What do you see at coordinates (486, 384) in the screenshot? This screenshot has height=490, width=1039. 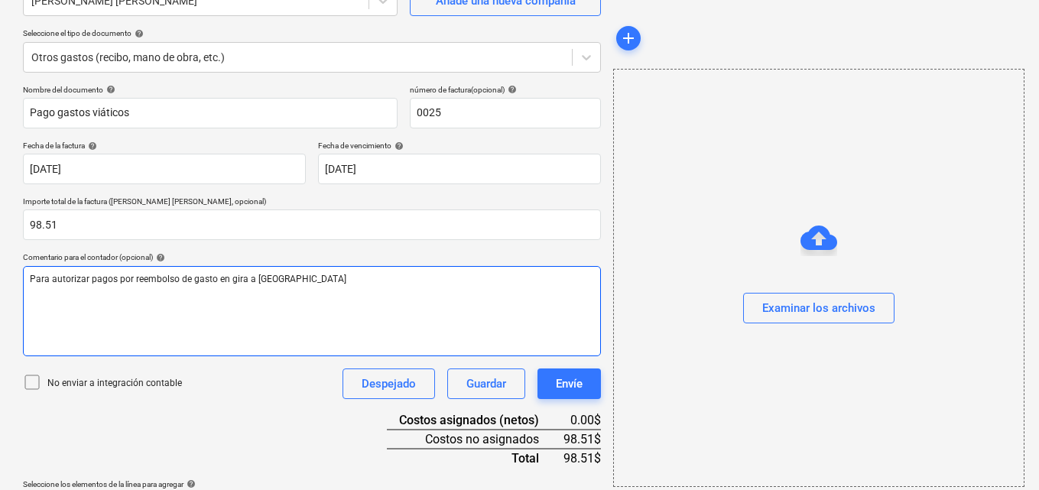 I see `button: Guardar` at bounding box center [486, 384].